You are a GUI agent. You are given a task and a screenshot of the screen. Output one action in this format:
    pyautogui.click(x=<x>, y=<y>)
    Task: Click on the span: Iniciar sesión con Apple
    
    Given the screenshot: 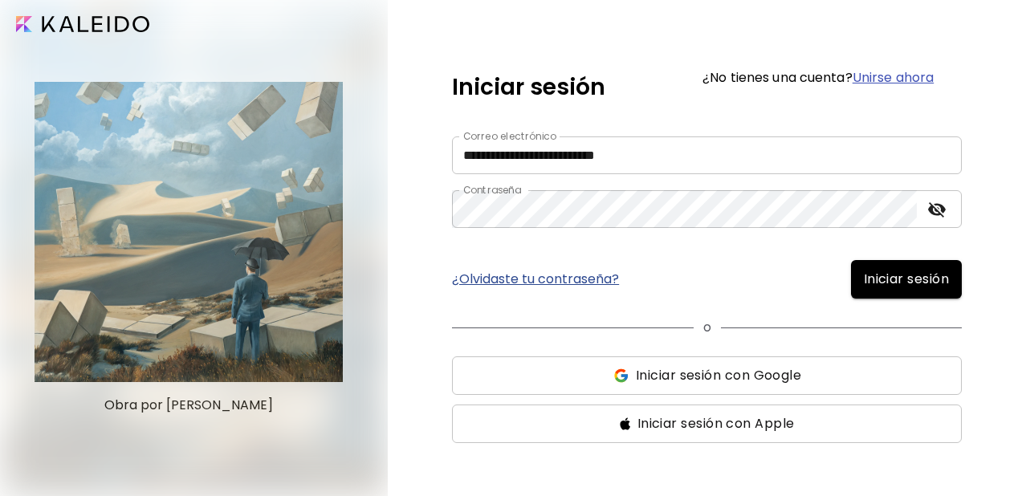 What is the action you would take?
    pyautogui.click(x=716, y=424)
    